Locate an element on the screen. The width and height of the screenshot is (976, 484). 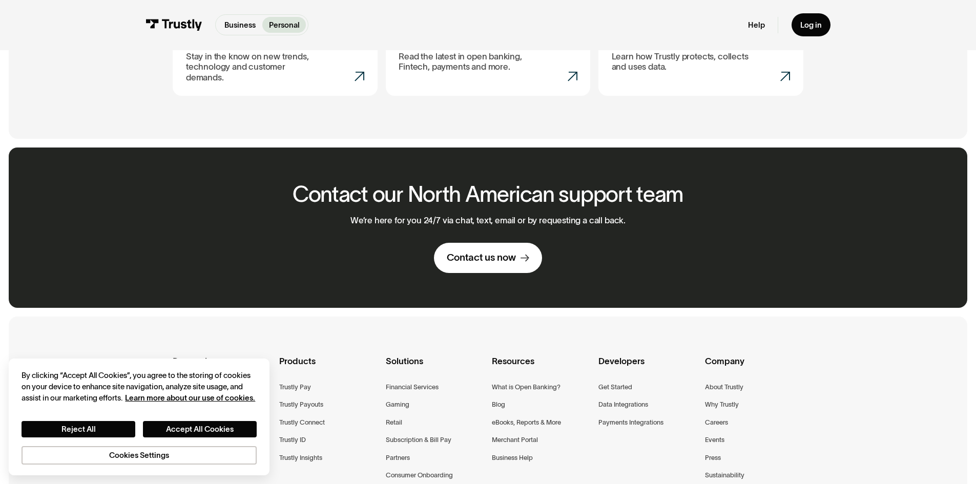
div: eBooks, Reports & More is located at coordinates (526, 423).